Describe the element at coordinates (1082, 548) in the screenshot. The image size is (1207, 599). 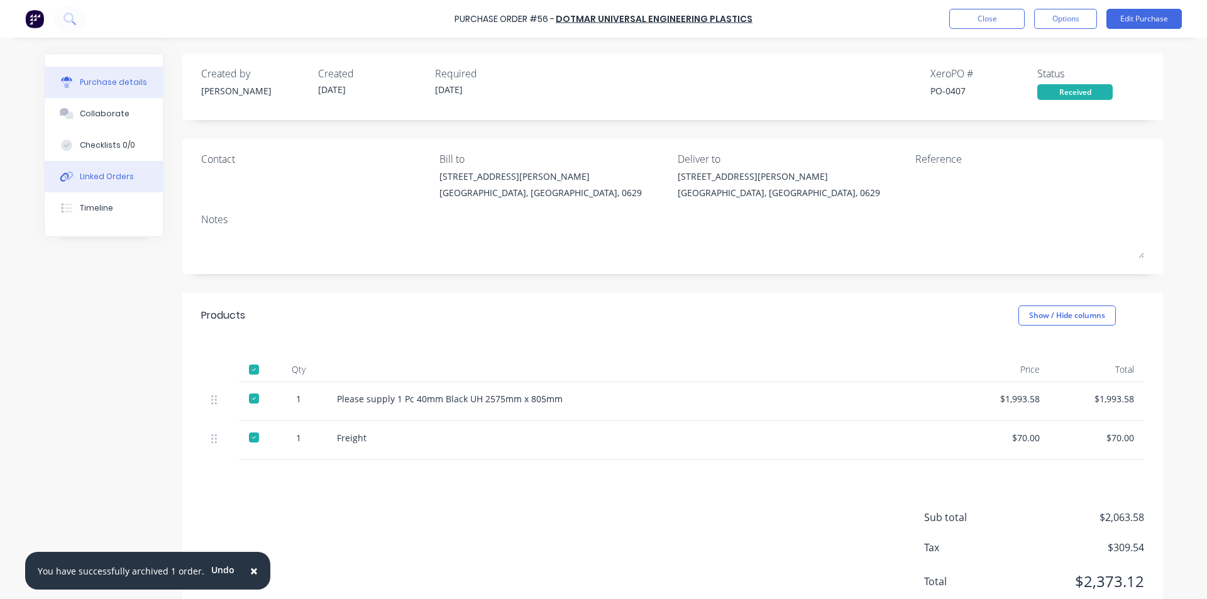
I see `span: $309.54` at that location.